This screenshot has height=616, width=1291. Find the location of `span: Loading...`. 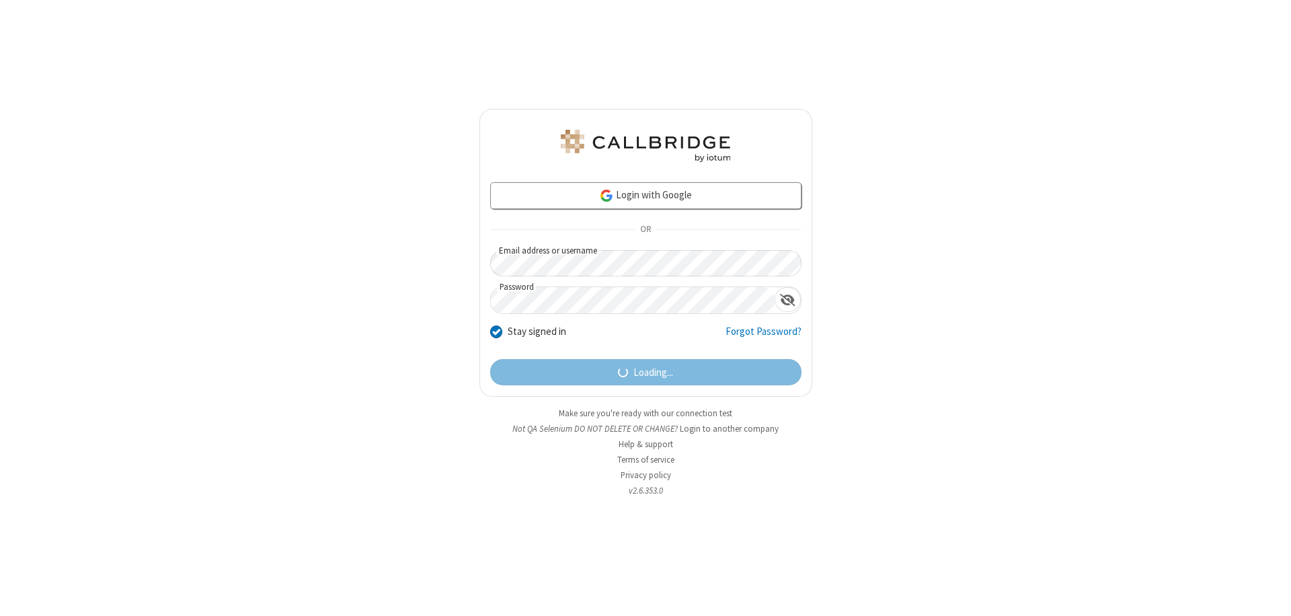

span: Loading... is located at coordinates (653, 372).